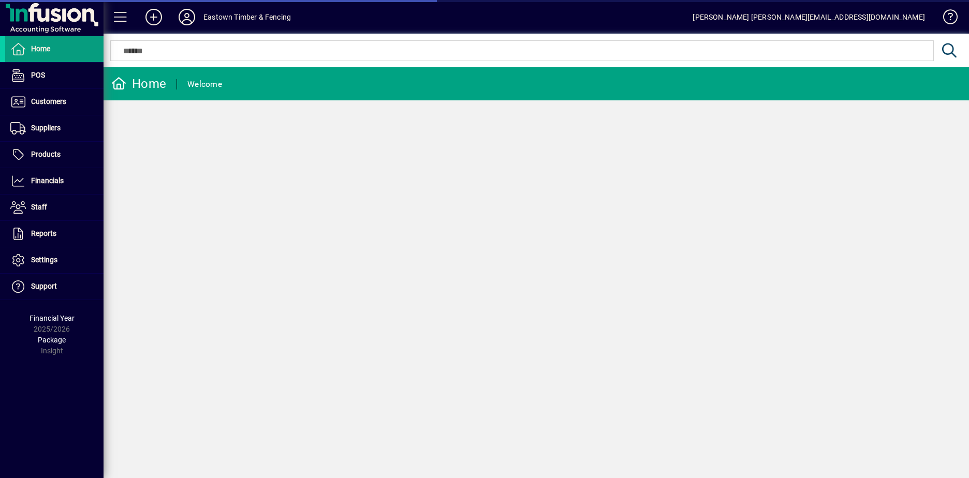 The width and height of the screenshot is (969, 478). I want to click on a: Settings, so click(54, 260).